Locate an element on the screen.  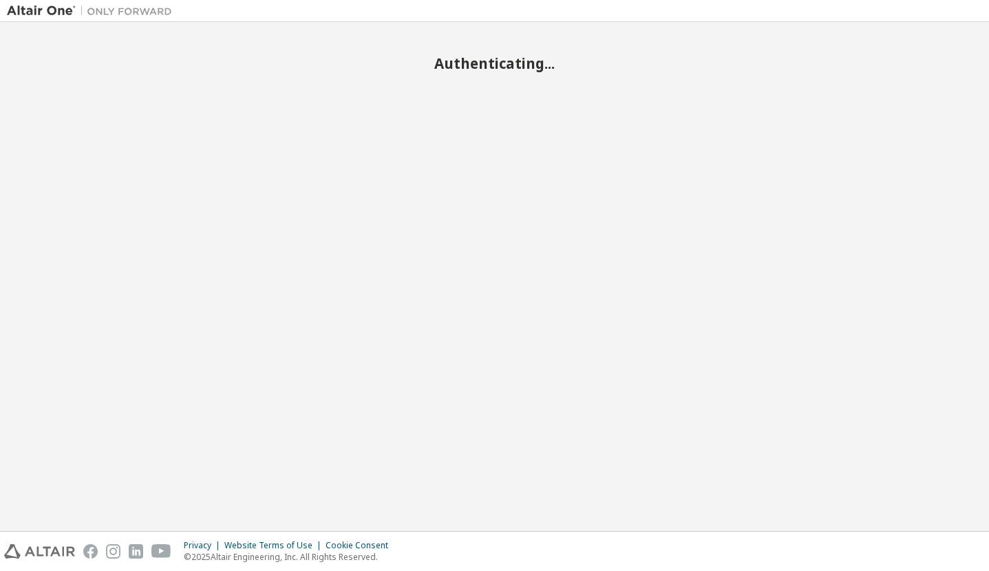
img: instagram.svg is located at coordinates (113, 551).